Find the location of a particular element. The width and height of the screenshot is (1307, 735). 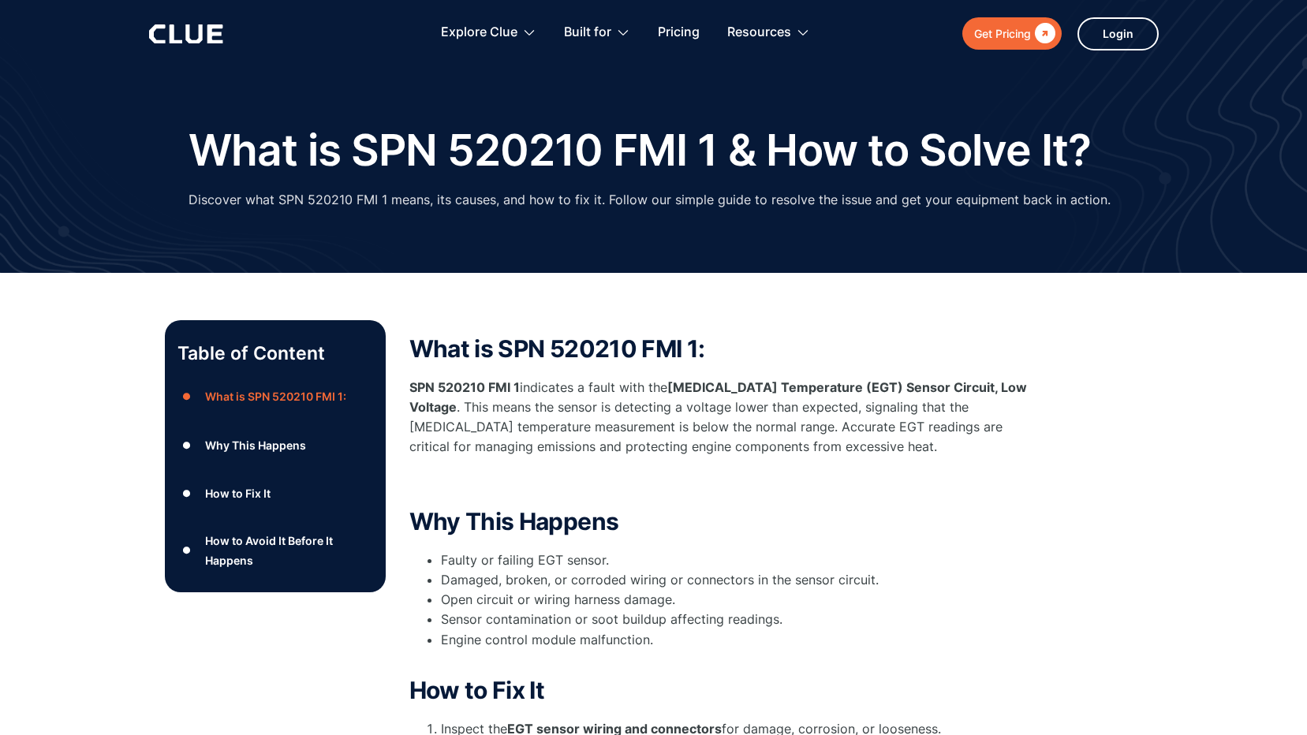

p: Table of Content is located at coordinates (275, 353).